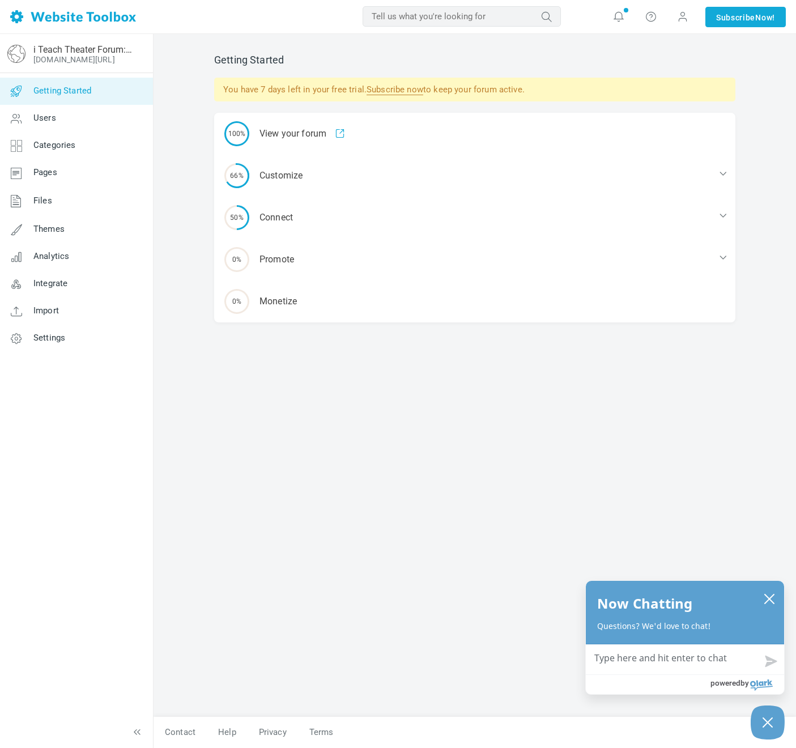  What do you see at coordinates (475, 60) in the screenshot?
I see `h2: Getting Started` at bounding box center [475, 60].